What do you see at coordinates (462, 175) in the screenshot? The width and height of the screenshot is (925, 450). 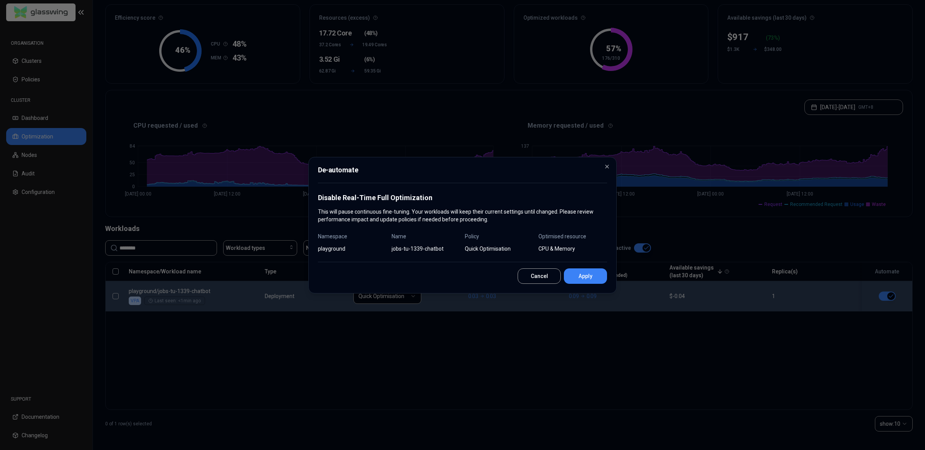 I see `h2: De-automate` at bounding box center [462, 175].